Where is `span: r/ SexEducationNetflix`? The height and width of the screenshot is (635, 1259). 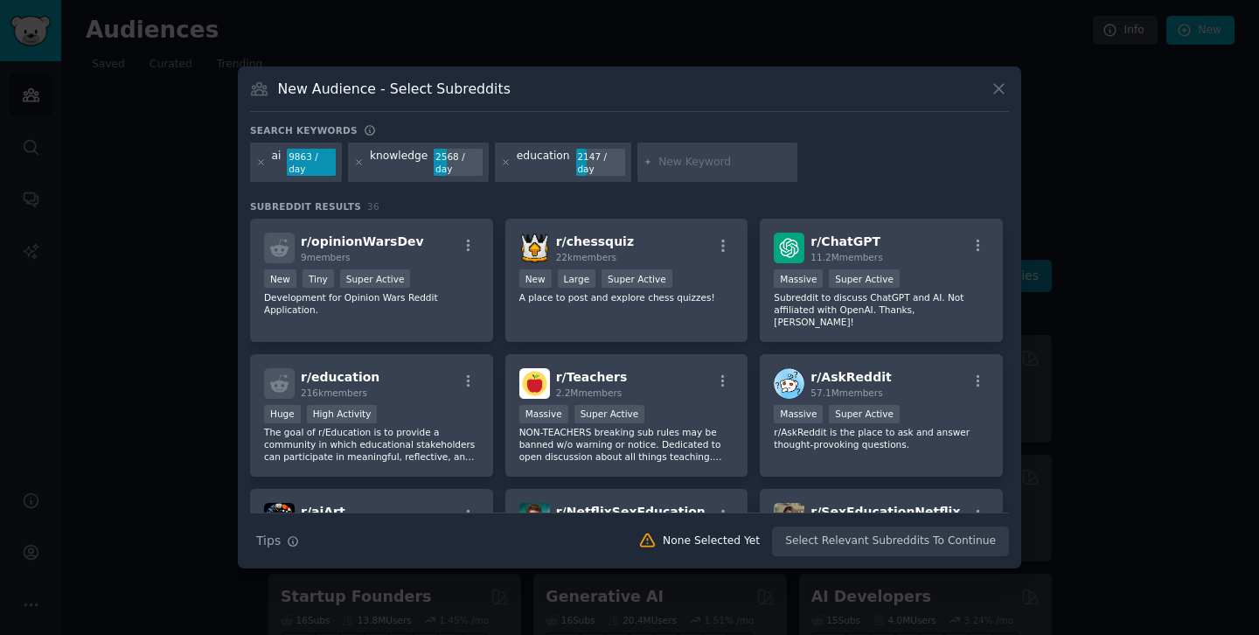 span: r/ SexEducationNetflix is located at coordinates (885, 511).